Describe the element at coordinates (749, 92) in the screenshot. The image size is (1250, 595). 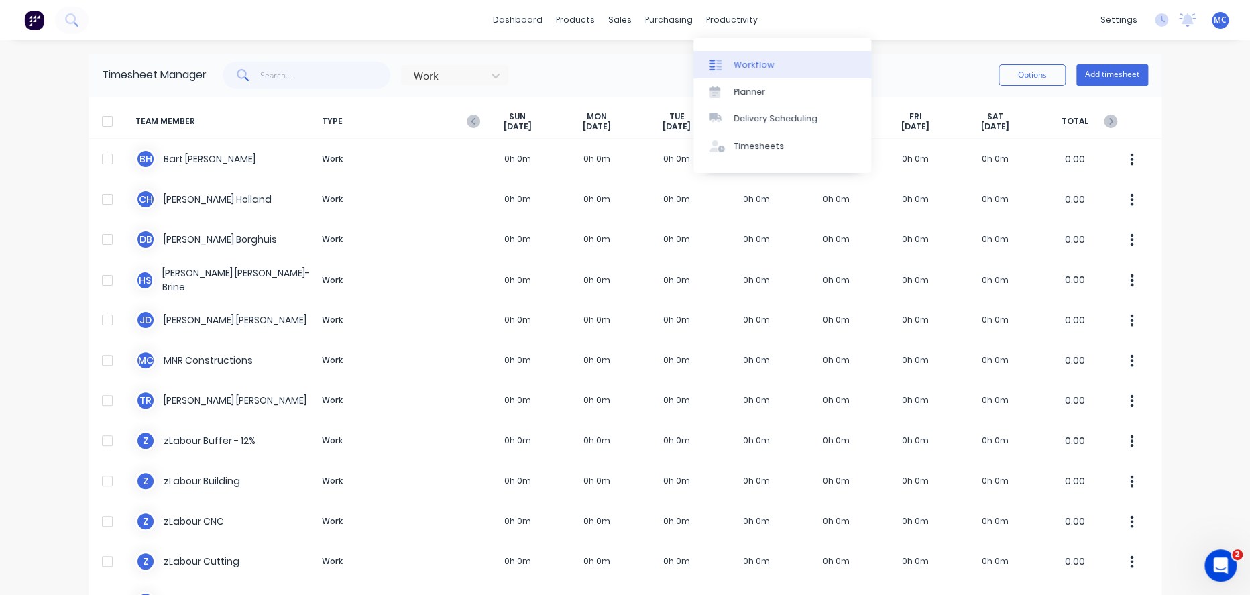
I see `div: Planner` at that location.